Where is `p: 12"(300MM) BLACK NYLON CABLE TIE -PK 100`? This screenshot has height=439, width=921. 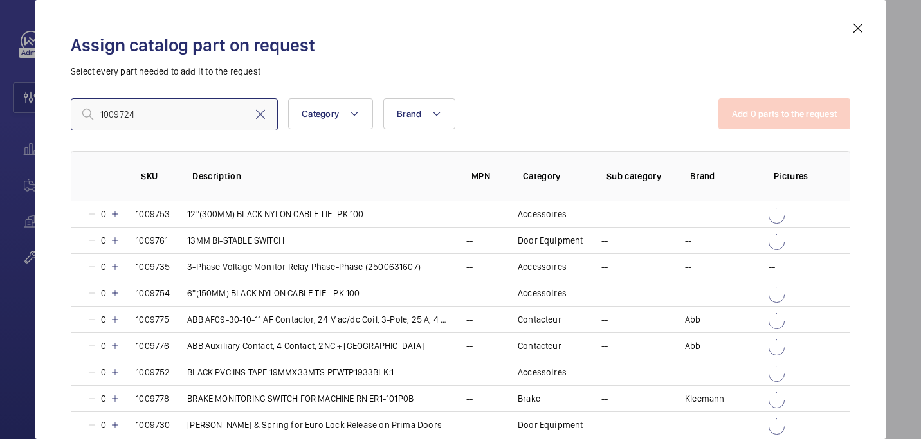
p: 12"(300MM) BLACK NYLON CABLE TIE -PK 100 is located at coordinates (275, 214).